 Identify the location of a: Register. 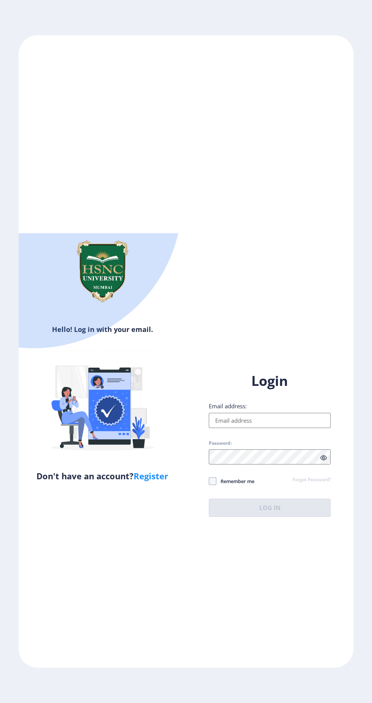
(151, 476).